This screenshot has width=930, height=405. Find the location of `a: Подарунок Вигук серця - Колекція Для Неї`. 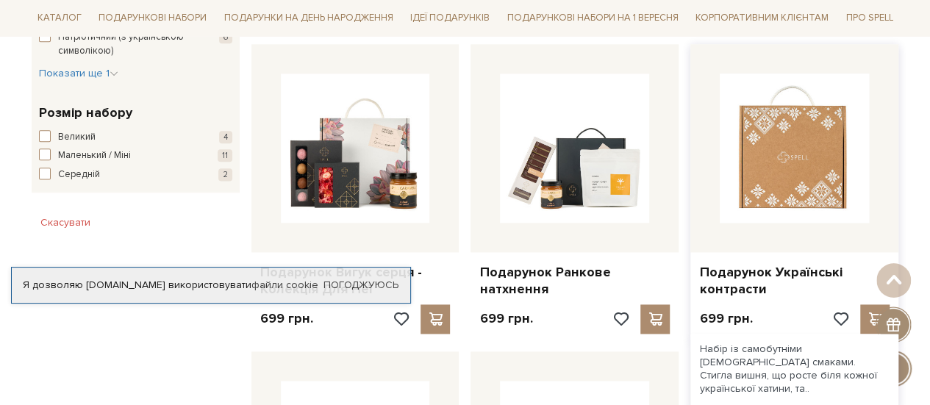

a: Подарунок Вигук серця - Колекція Для Неї is located at coordinates (355, 281).